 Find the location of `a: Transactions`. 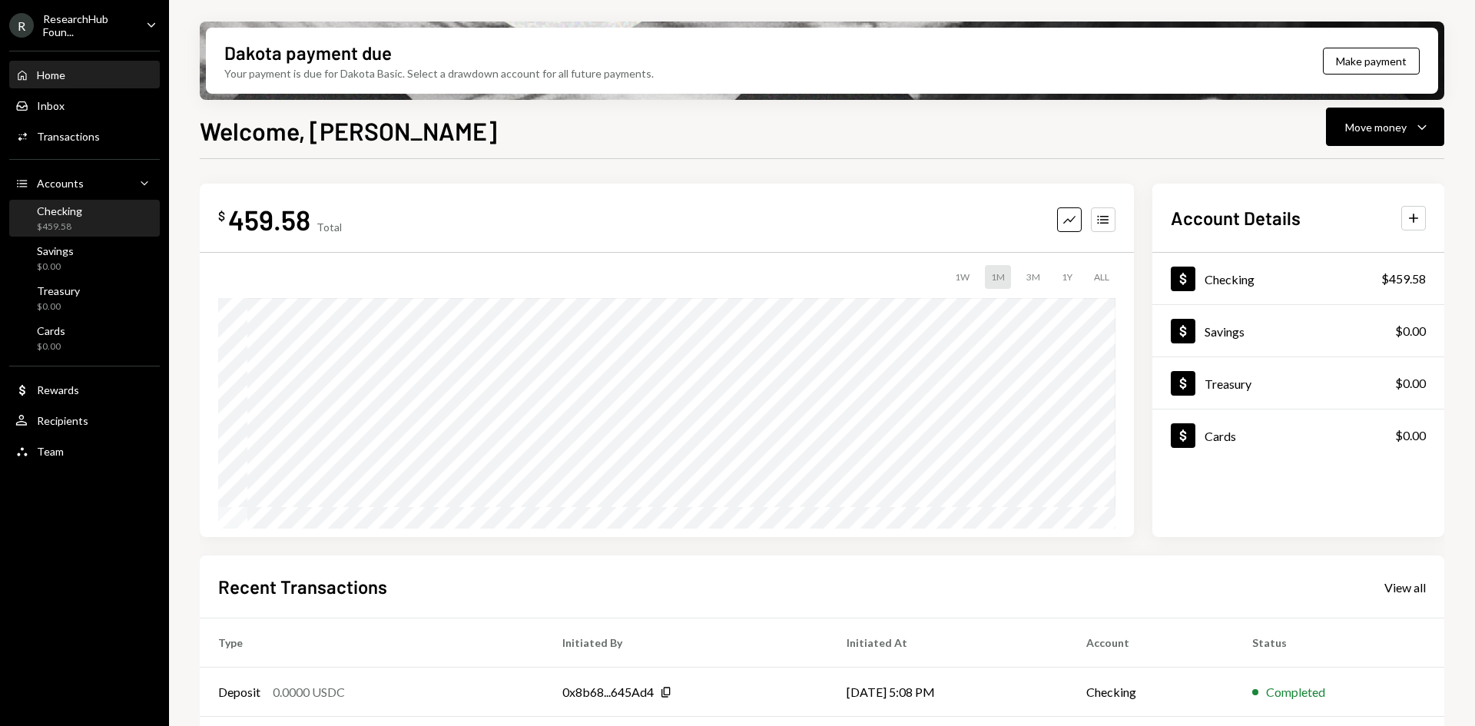

a: Transactions is located at coordinates (85, 136).